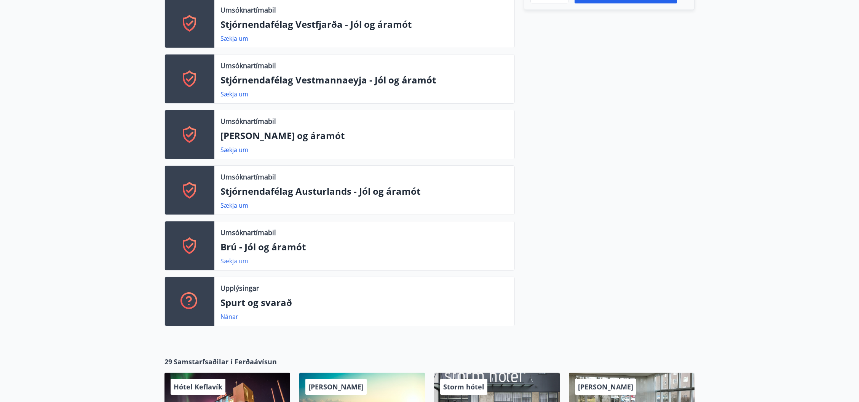  Describe the element at coordinates (364, 191) in the screenshot. I see `p: Stjórnendafélag Austurlands - Jól og áramót` at that location.